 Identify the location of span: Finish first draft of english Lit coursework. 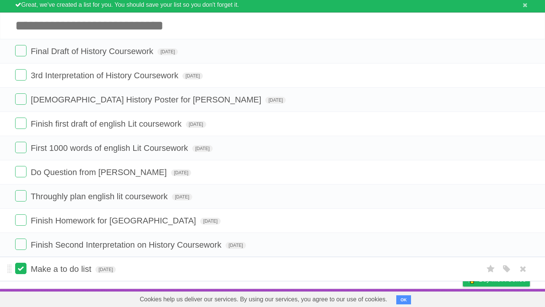
(107, 124).